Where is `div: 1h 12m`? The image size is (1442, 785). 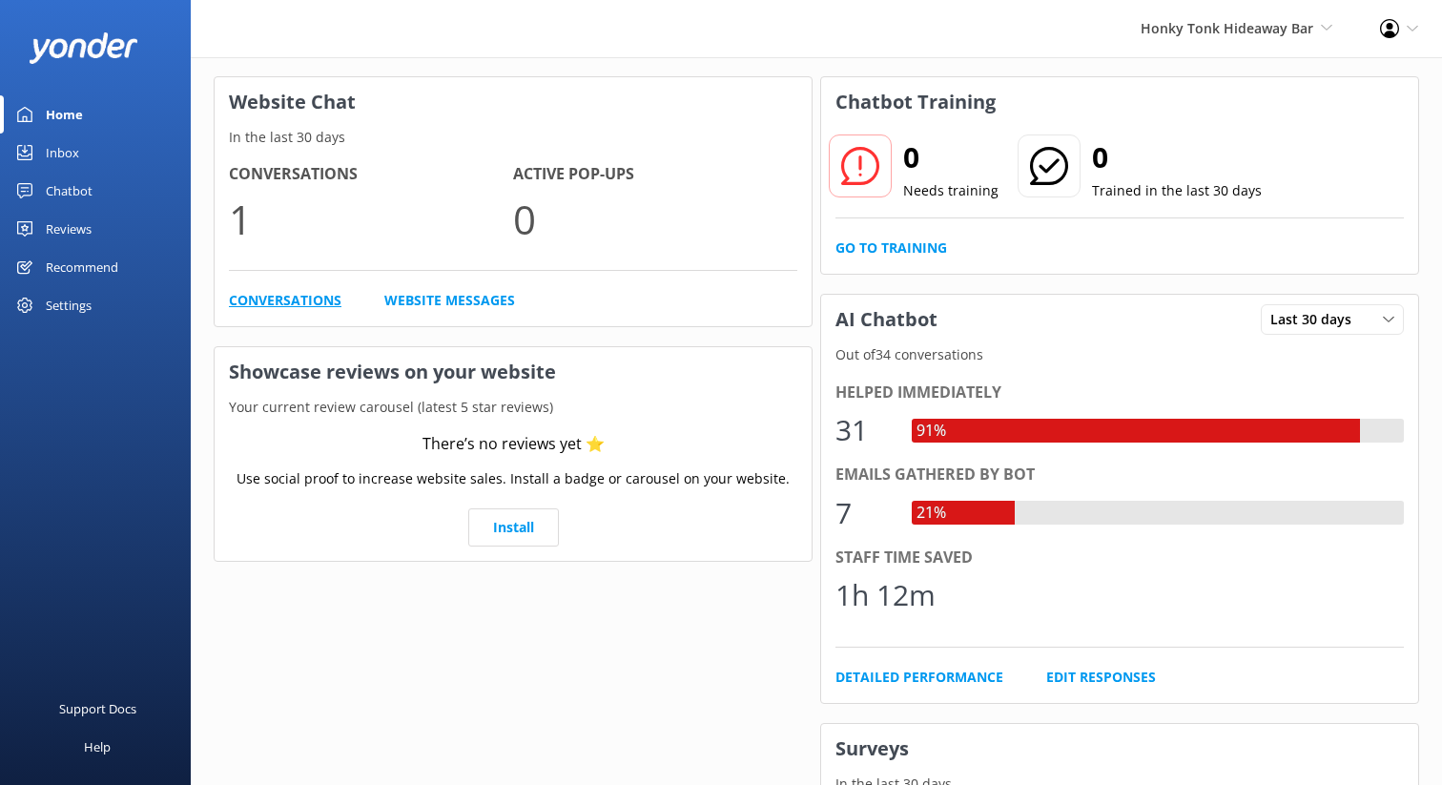
div: 1h 12m is located at coordinates (885, 595).